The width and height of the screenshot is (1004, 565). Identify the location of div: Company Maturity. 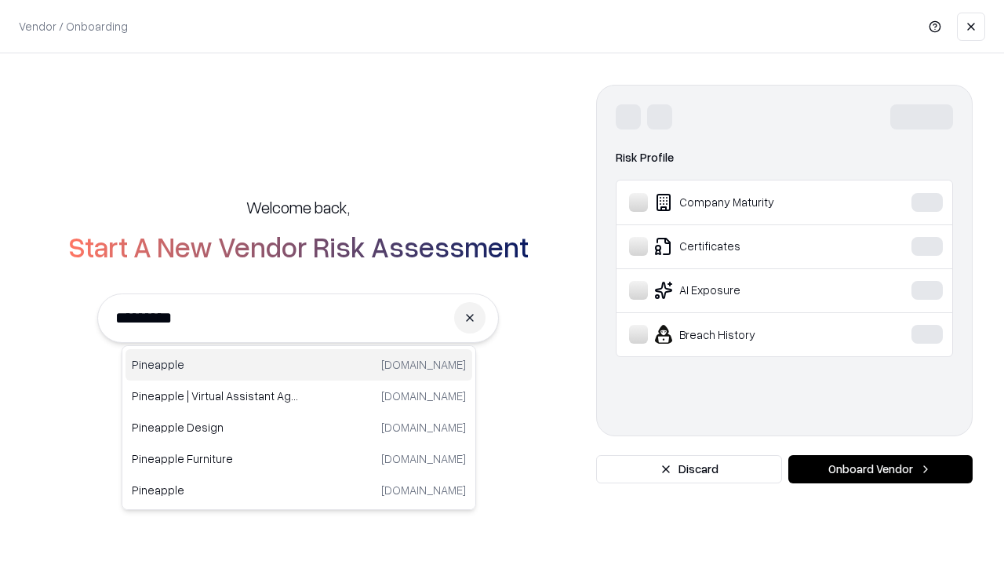
(746, 202).